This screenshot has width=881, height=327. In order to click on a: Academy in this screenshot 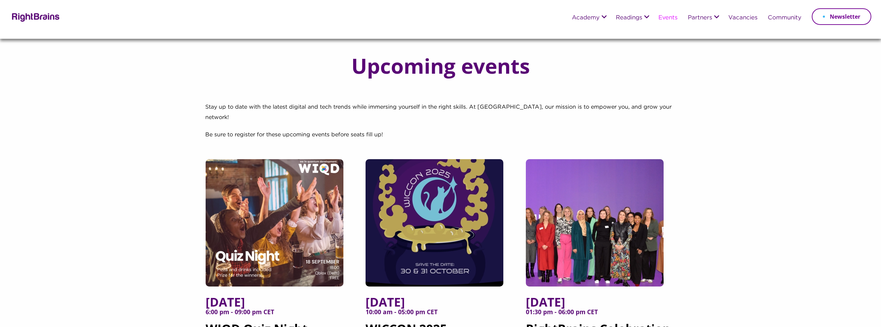, I will do `click(586, 18)`.